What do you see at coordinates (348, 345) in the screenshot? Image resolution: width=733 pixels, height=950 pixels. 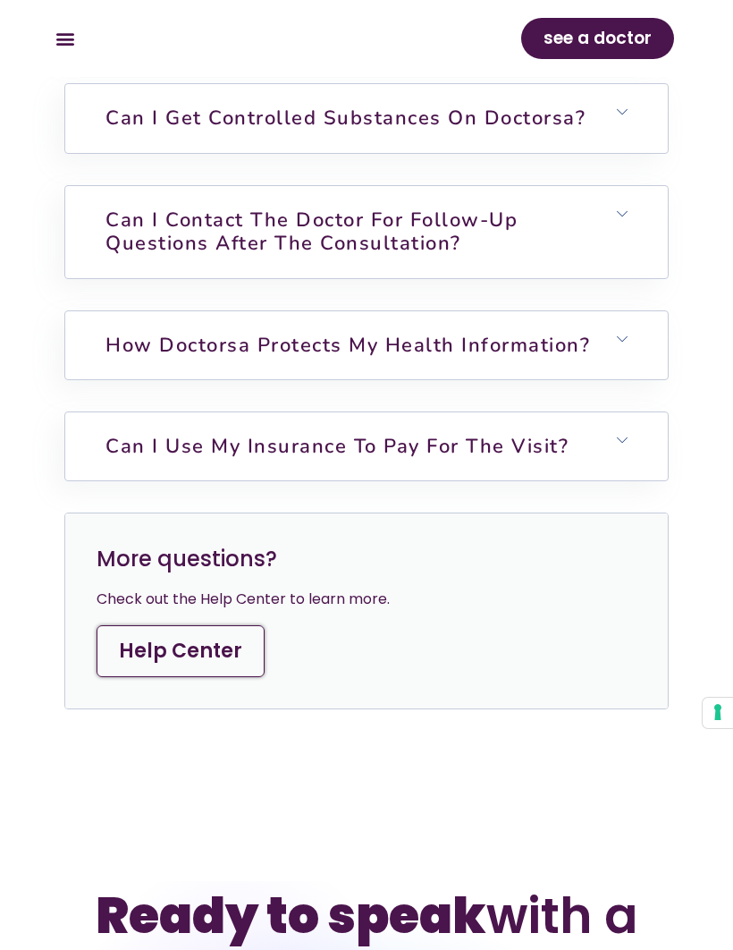 I see `a: How Doctorsa protects my health information?` at bounding box center [348, 345].